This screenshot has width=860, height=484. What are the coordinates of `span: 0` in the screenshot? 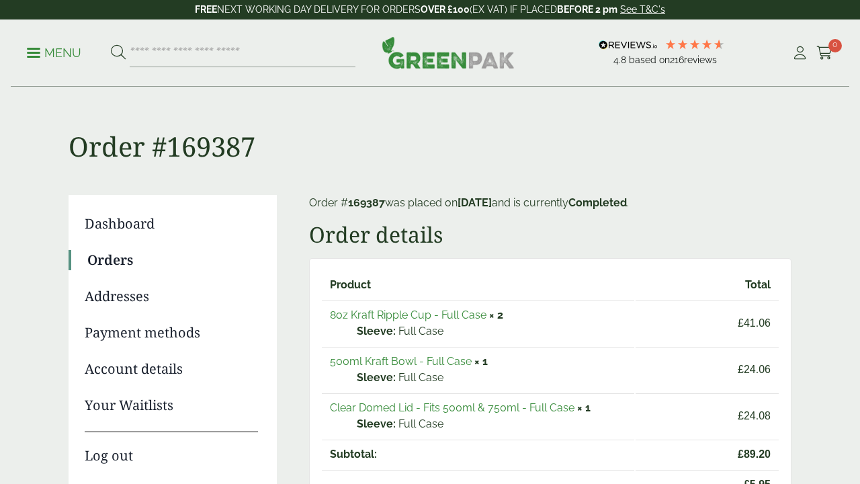 It's located at (835, 46).